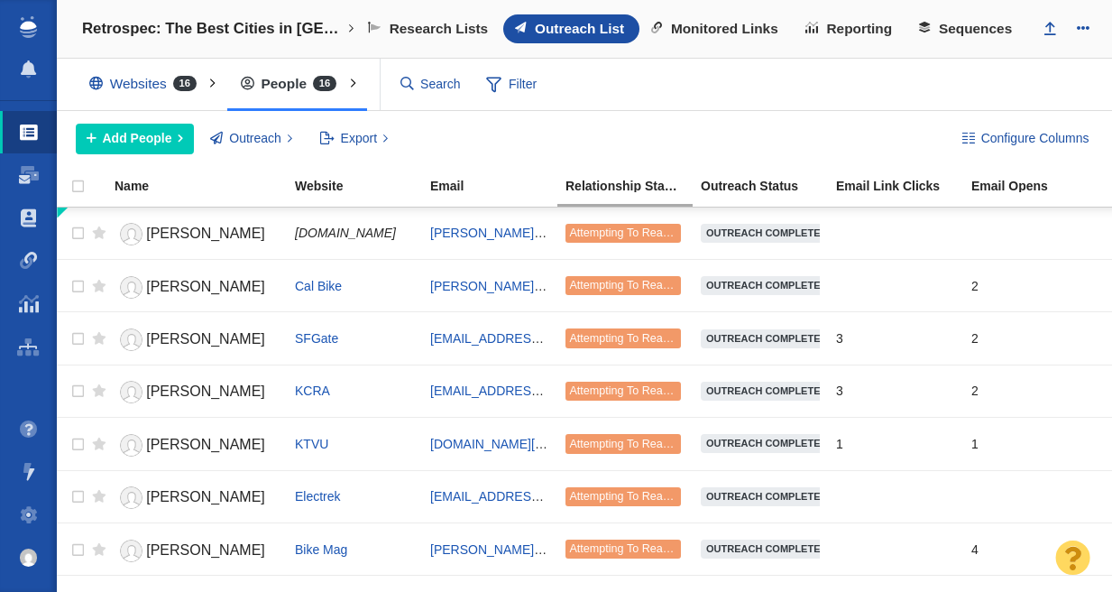 This screenshot has height=592, width=1112. What do you see at coordinates (903, 186) in the screenshot?
I see `div: Email Link Clicks` at bounding box center [903, 186].